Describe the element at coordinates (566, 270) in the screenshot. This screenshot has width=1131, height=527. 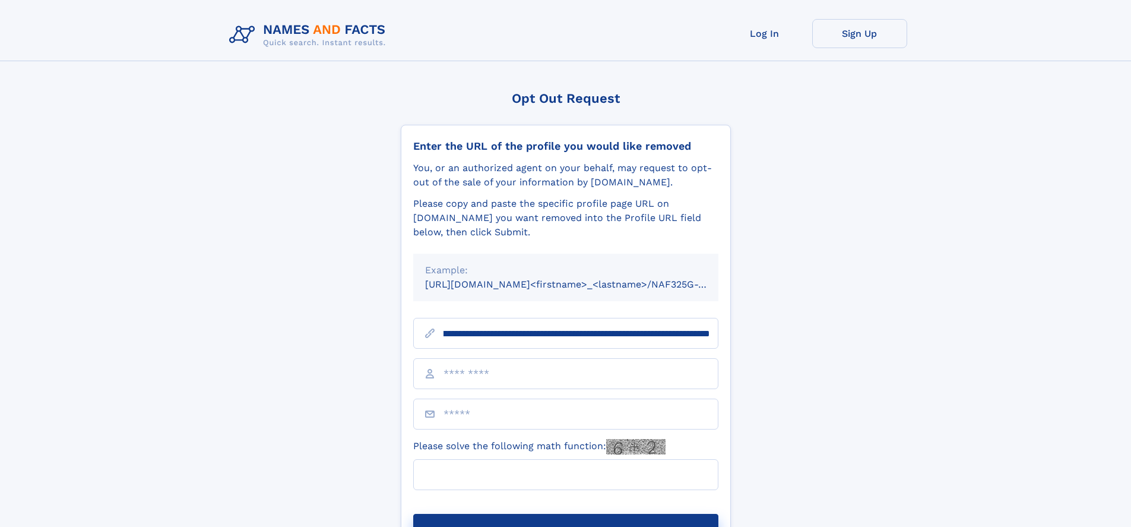
I see `div: Example:` at that location.